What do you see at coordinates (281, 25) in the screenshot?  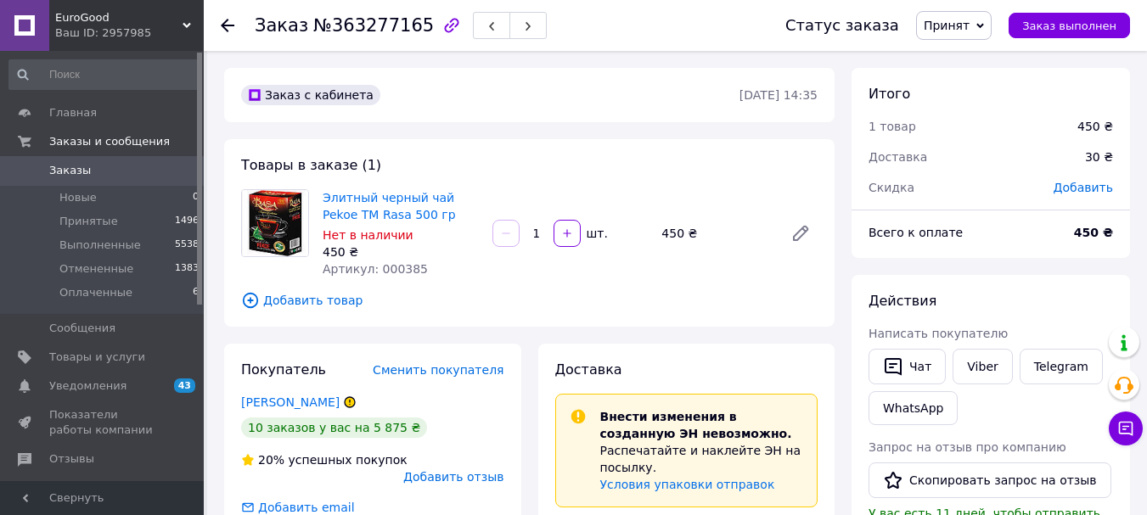 I see `span: Заказ` at bounding box center [281, 25].